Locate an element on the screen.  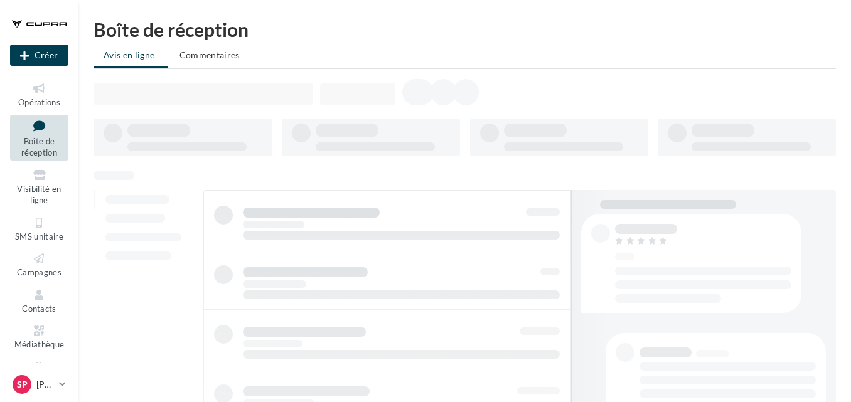
span: Contacts is located at coordinates (39, 309).